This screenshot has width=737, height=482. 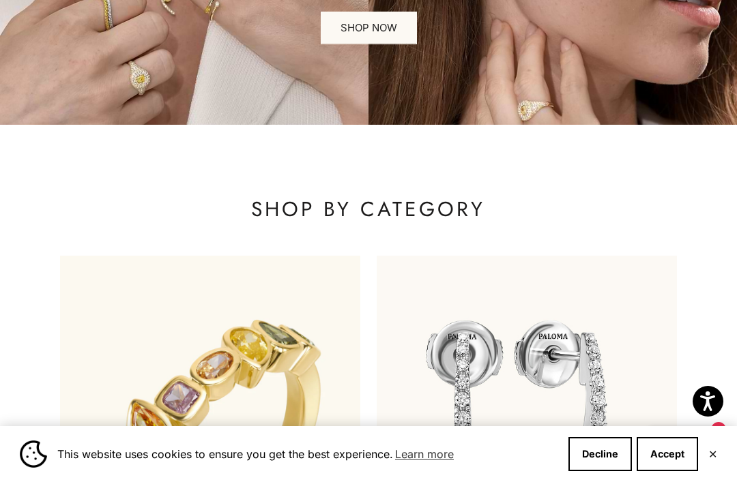 What do you see at coordinates (712, 454) in the screenshot?
I see `button: Close` at bounding box center [712, 454].